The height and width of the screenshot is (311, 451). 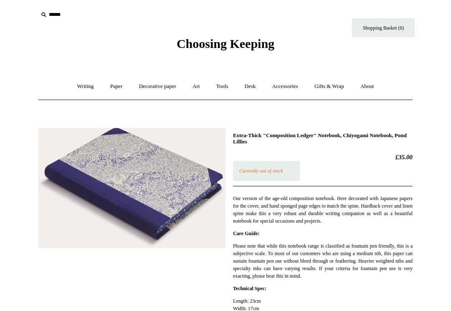 I want to click on a: Decorative paper, so click(x=157, y=86).